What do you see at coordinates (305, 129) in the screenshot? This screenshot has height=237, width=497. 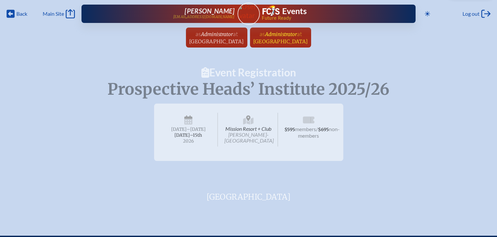 I see `span: members` at bounding box center [305, 129].